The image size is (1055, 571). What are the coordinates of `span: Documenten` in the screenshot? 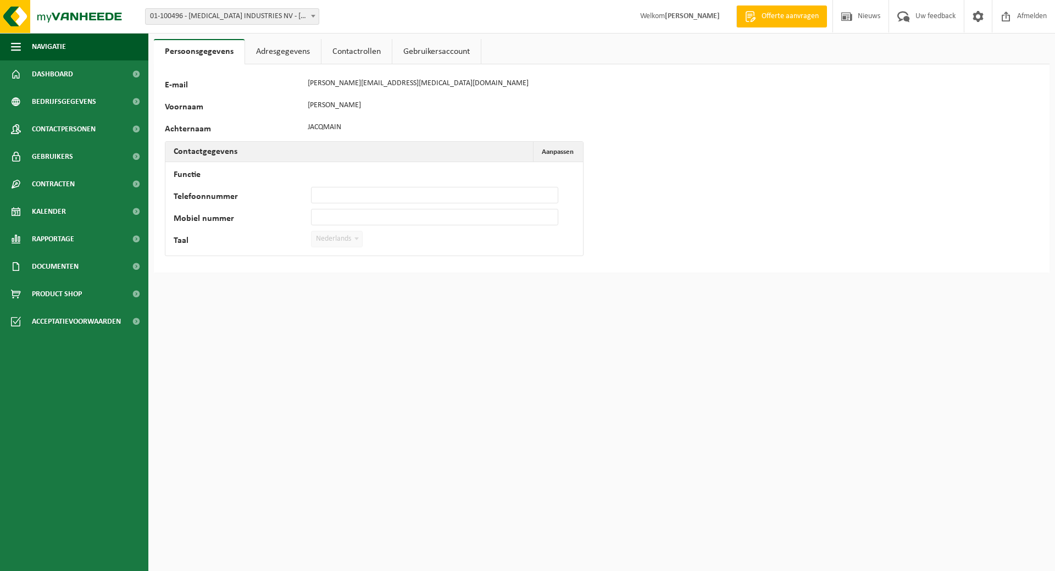 It's located at (55, 266).